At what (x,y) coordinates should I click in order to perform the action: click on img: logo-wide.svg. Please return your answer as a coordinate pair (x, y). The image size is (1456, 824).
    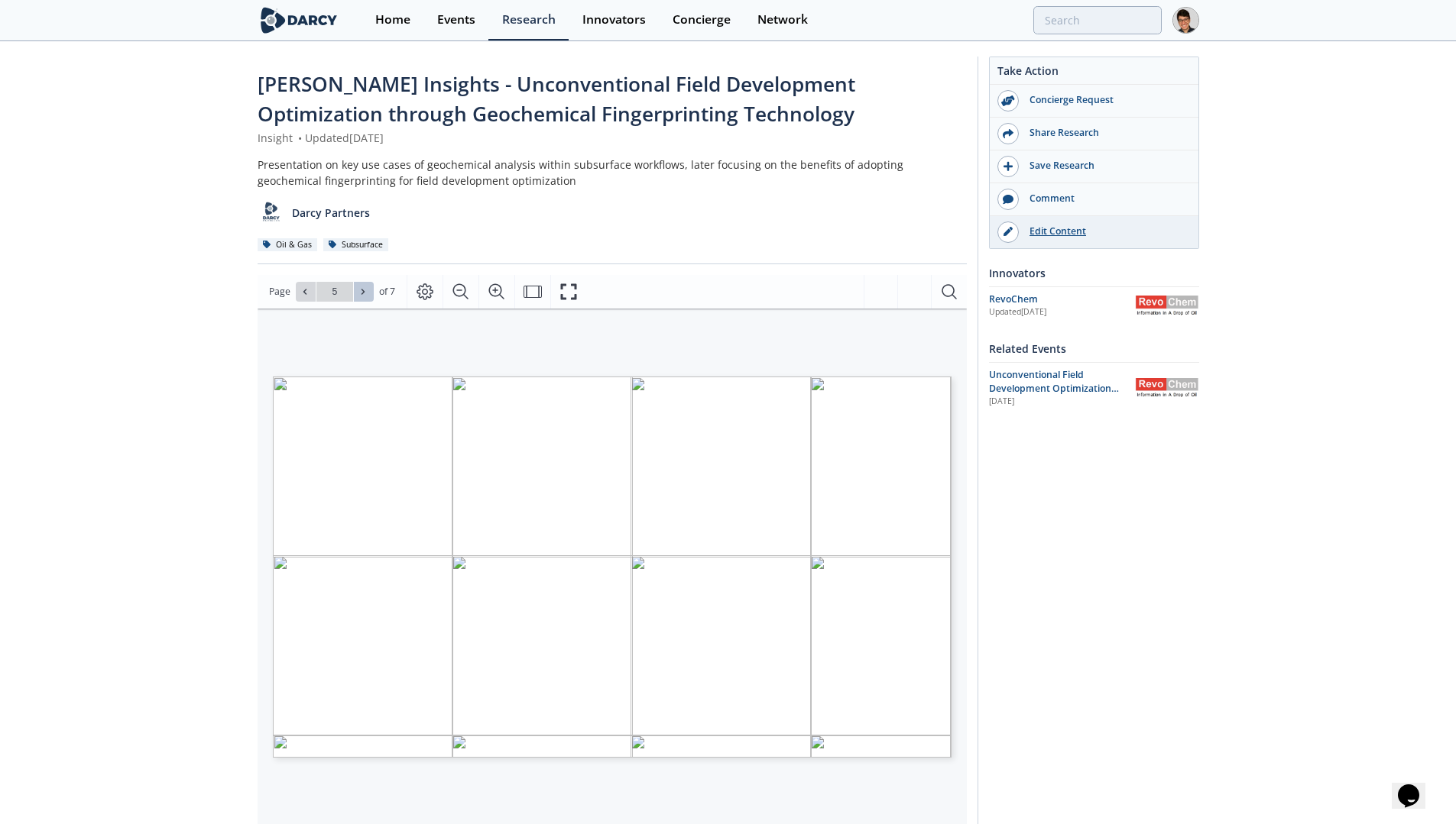
    Looking at the image, I should click on (299, 20).